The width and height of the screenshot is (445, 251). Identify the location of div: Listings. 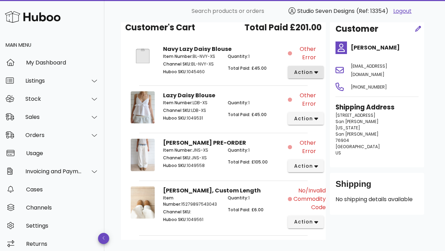
(54, 80).